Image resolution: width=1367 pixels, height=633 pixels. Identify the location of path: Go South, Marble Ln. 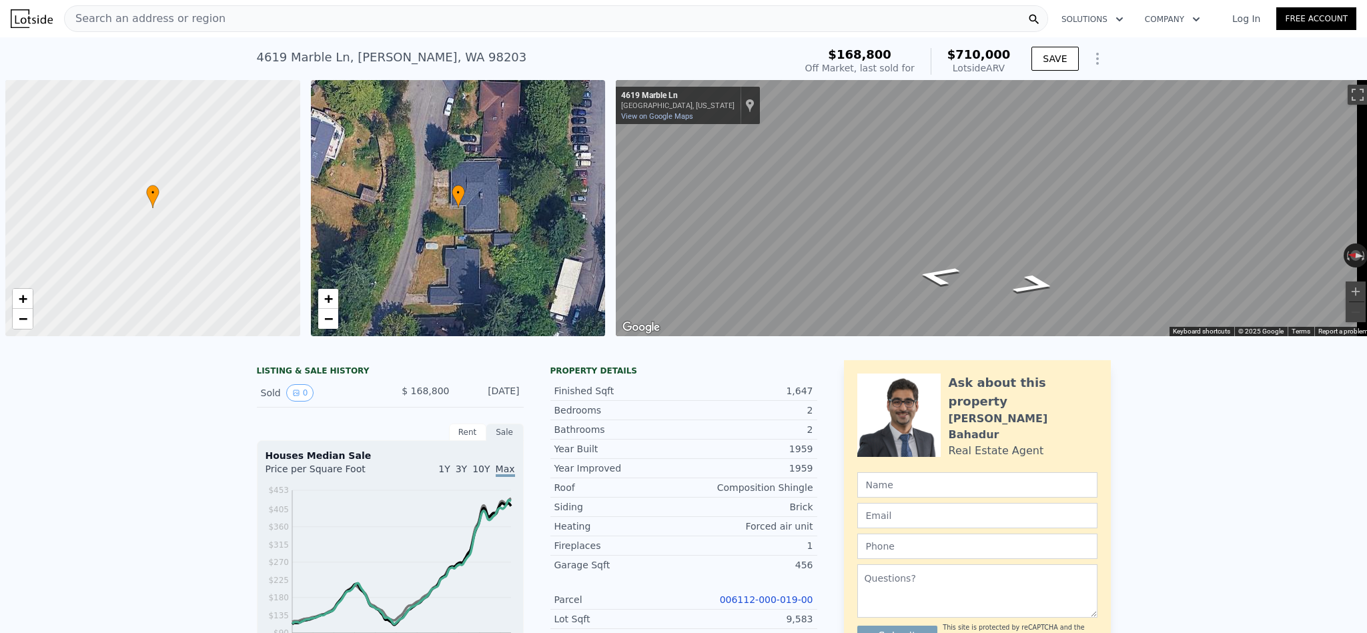
(1034, 284).